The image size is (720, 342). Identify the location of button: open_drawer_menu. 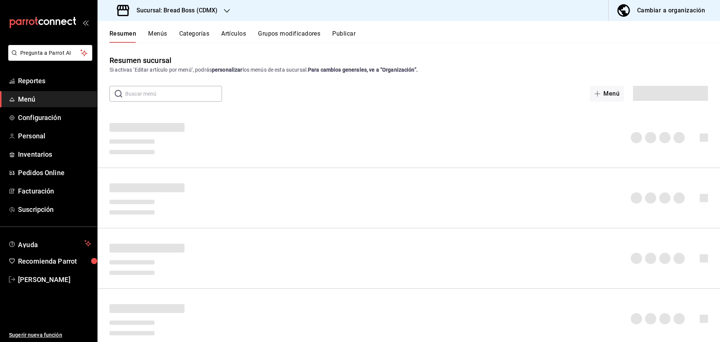
(86, 23).